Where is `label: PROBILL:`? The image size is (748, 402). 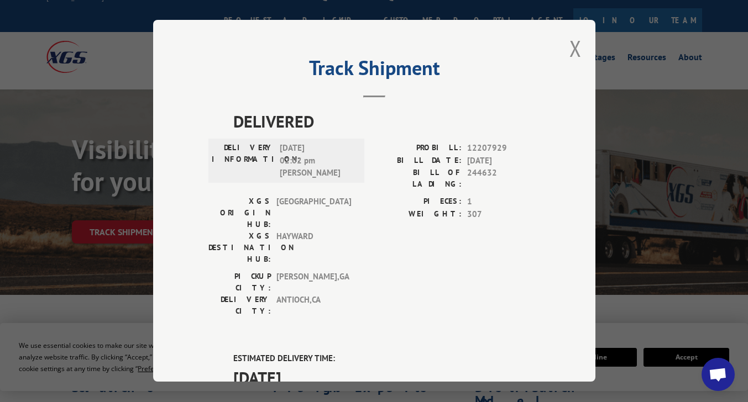
label: PROBILL: is located at coordinates (418, 148).